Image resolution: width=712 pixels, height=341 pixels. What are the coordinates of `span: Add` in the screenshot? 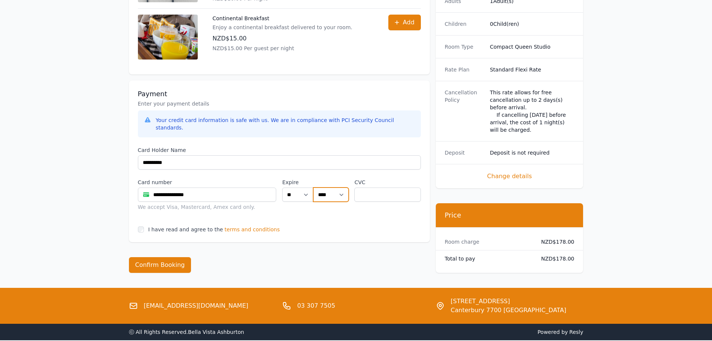 It's located at (409, 22).